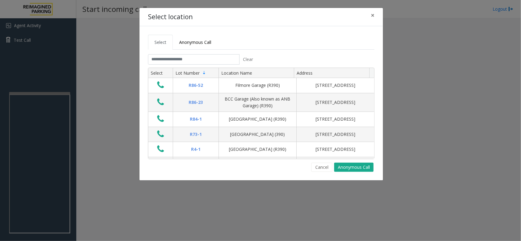 This screenshot has width=521, height=241. I want to click on div: R86-52, so click(196, 85).